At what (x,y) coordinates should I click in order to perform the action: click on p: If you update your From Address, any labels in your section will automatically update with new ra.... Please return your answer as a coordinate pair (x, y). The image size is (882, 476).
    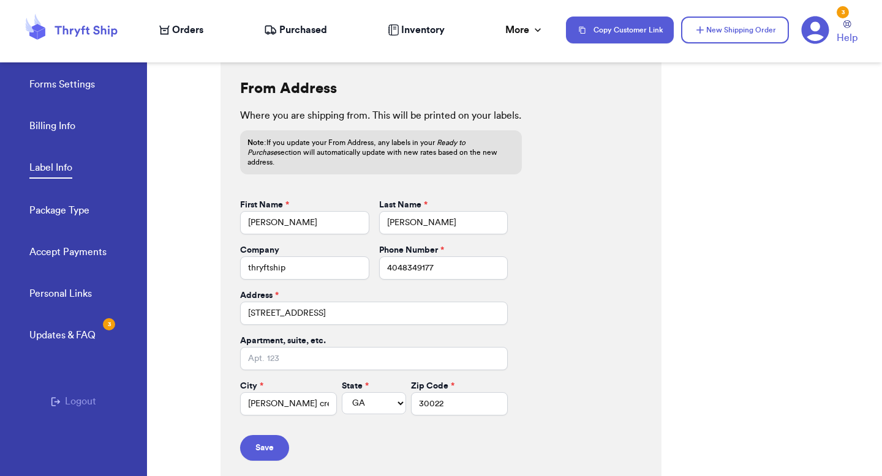
    Looking at the image, I should click on (381, 152).